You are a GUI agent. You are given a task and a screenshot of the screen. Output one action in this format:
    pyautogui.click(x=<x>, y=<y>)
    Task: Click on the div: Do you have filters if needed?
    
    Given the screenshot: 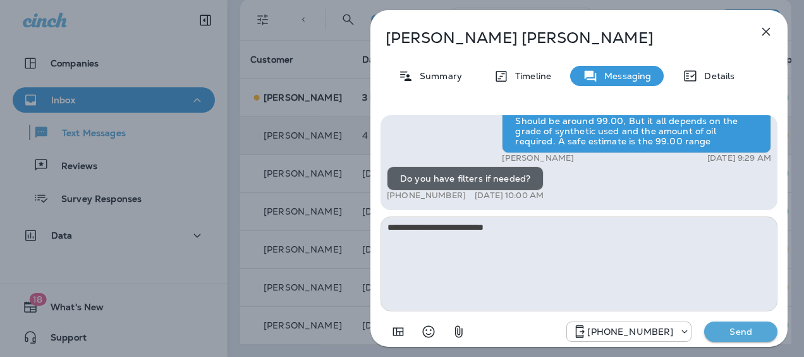 What is the action you would take?
    pyautogui.click(x=465, y=178)
    